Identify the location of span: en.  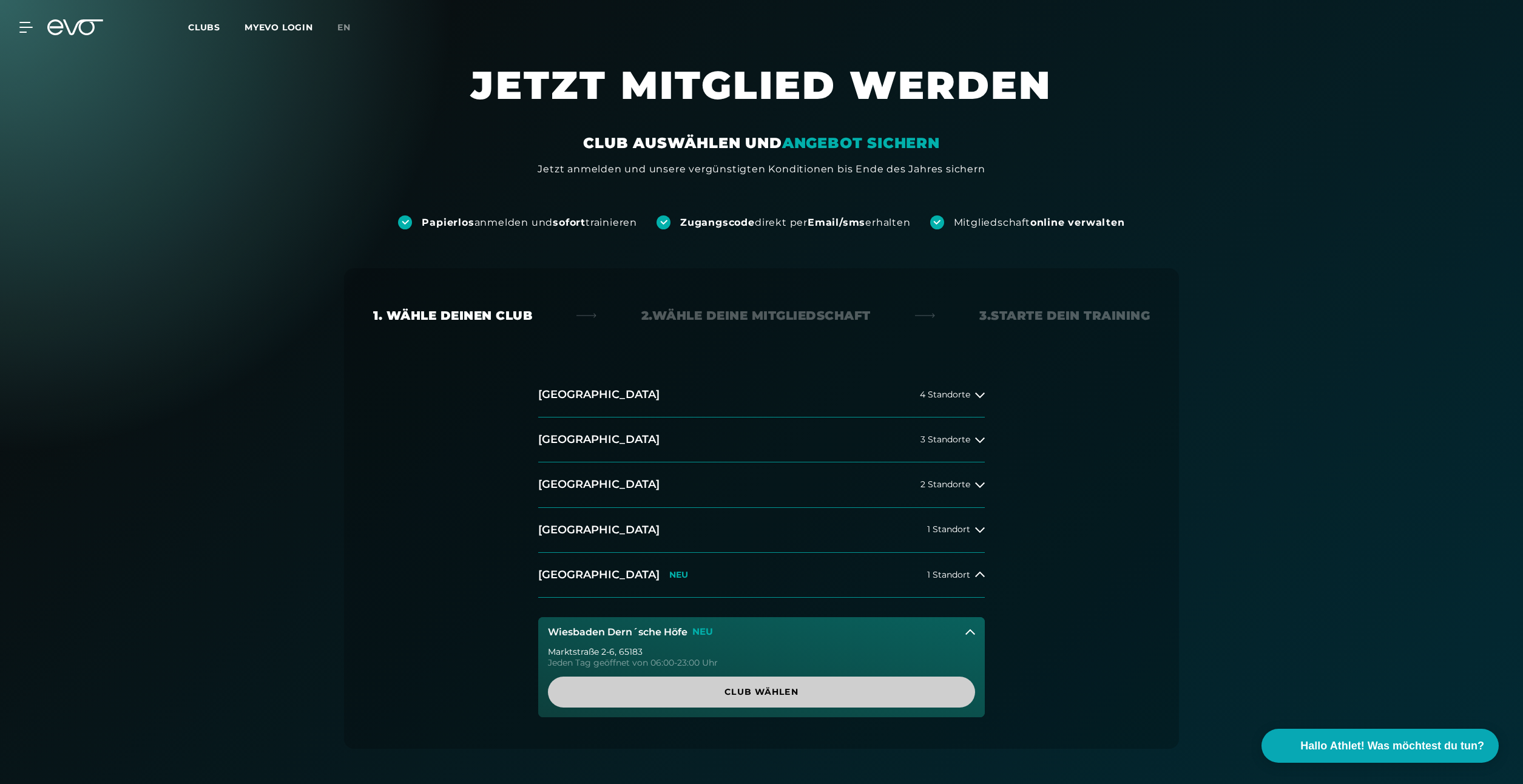
(344, 27).